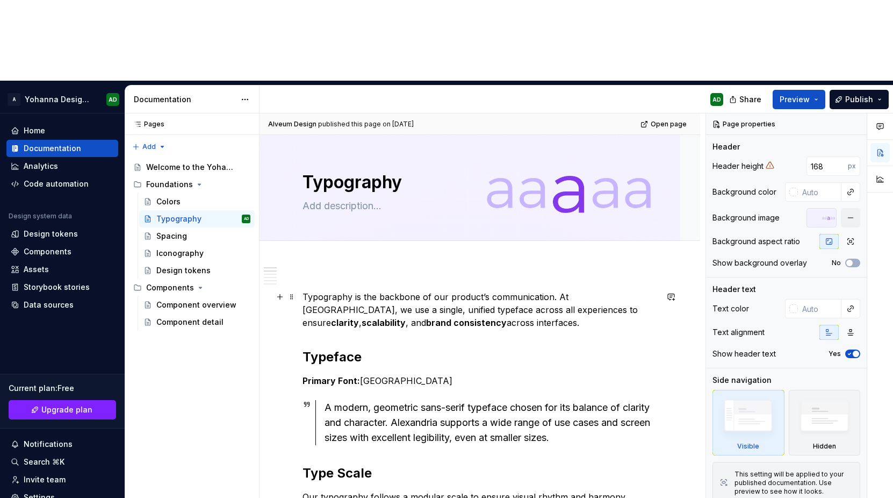 The height and width of the screenshot is (498, 893). I want to click on strong: brand consistency, so click(466, 322).